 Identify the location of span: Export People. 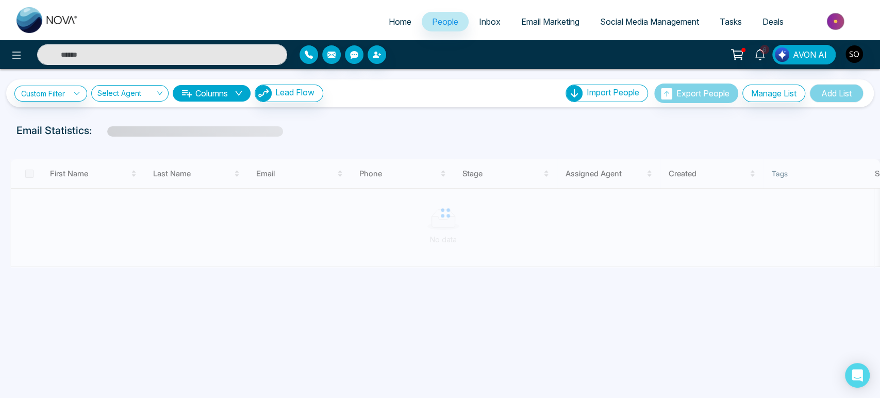
(702, 93).